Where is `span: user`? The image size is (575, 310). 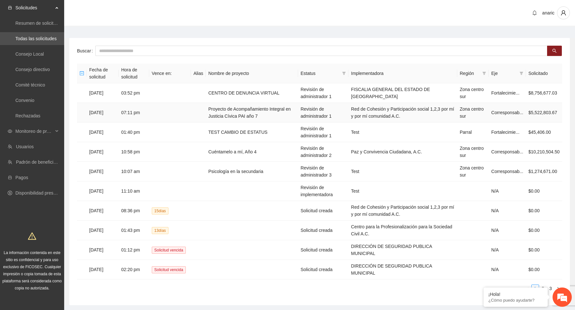
span: user is located at coordinates (564, 13).